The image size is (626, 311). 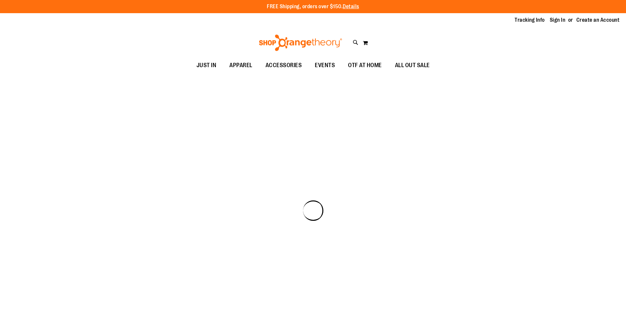 I want to click on a: APPAREL, so click(x=241, y=65).